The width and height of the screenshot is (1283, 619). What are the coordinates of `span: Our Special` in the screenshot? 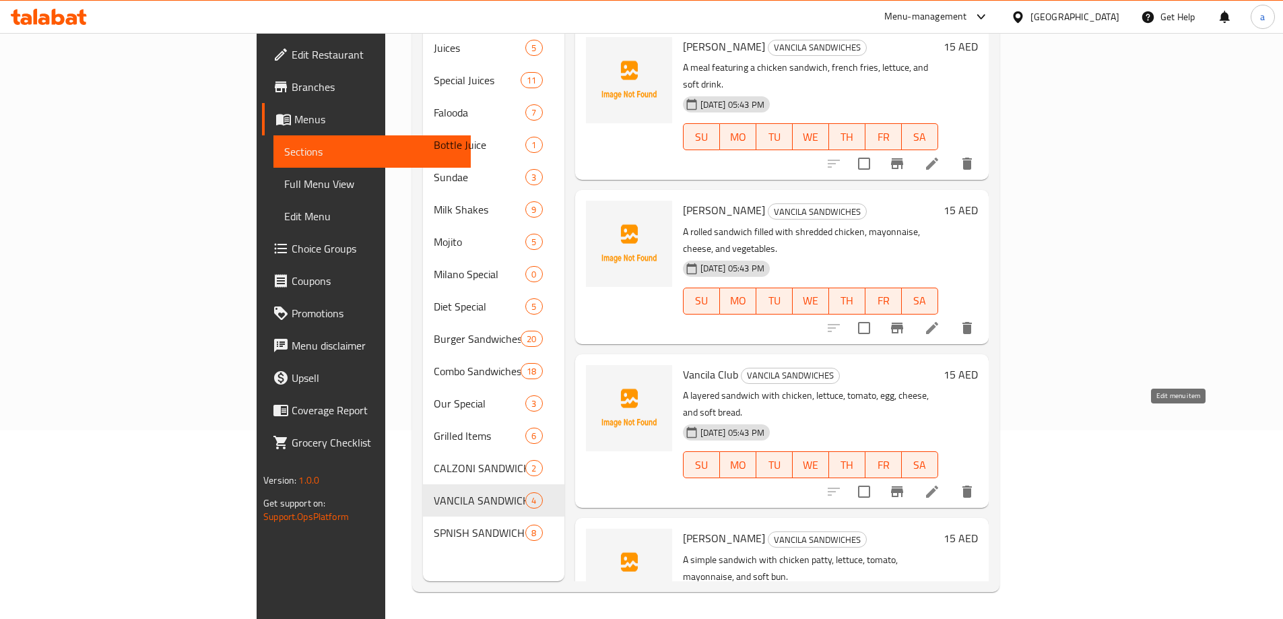 It's located at (480, 404).